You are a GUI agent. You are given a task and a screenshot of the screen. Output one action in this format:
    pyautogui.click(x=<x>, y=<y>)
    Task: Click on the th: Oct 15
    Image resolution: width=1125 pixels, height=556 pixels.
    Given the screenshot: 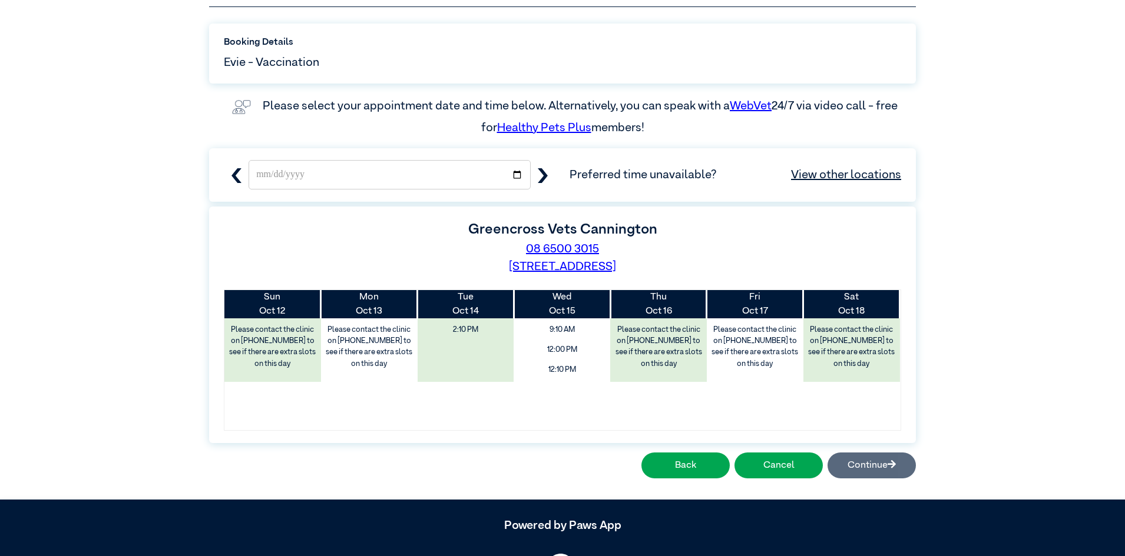 What is the action you would take?
    pyautogui.click(x=562, y=304)
    